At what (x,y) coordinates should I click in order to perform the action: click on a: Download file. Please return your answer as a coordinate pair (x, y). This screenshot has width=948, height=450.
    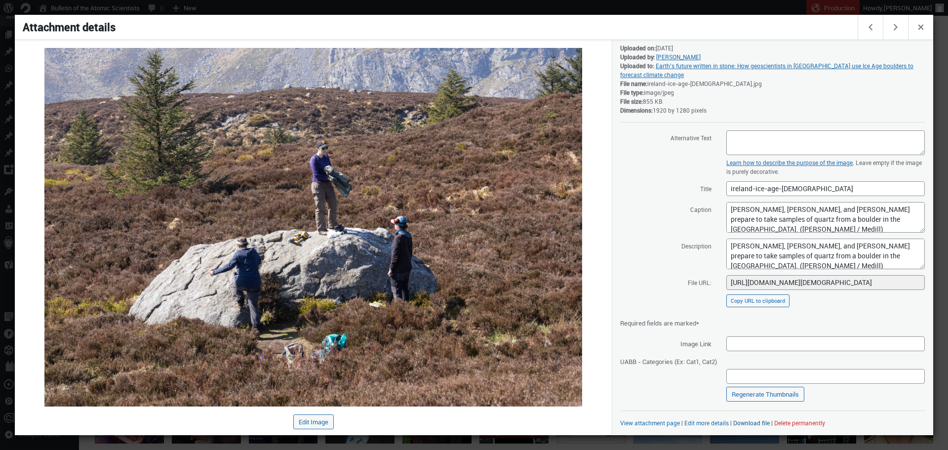
    Looking at the image, I should click on (752, 423).